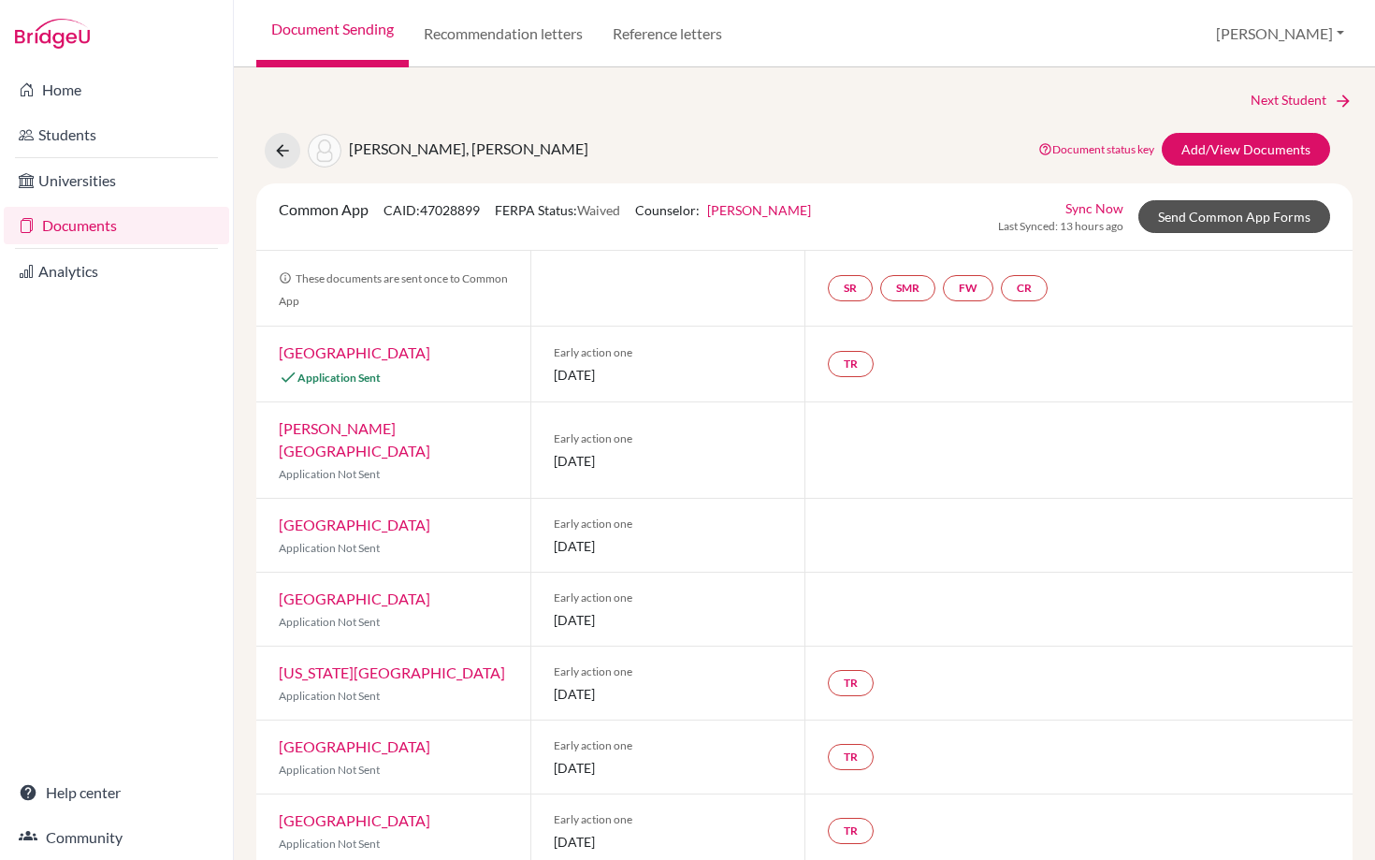 The height and width of the screenshot is (860, 1375). I want to click on span: Common App, so click(324, 209).